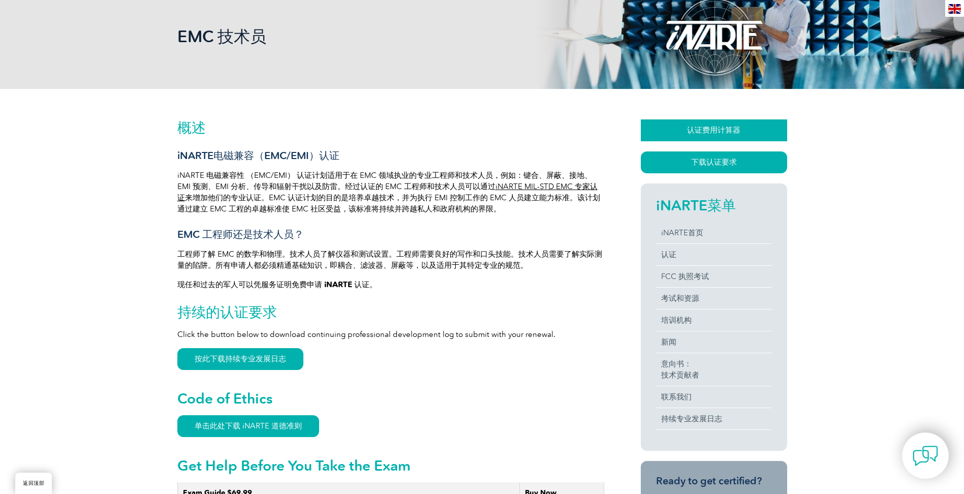 The image size is (964, 494). What do you see at coordinates (714, 130) in the screenshot?
I see `a: 认证费用计算器` at bounding box center [714, 130].